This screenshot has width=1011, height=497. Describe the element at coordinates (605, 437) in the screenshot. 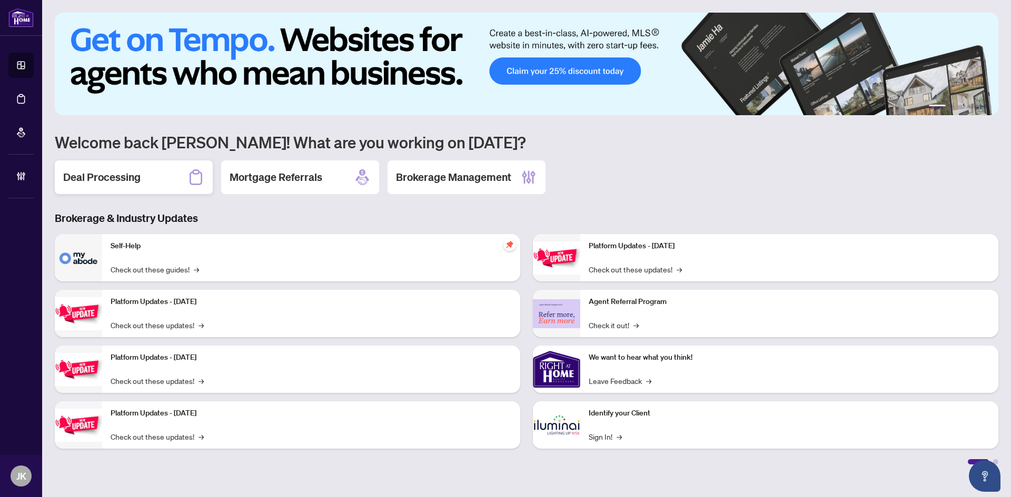

I see `a: Sign In!→` at that location.